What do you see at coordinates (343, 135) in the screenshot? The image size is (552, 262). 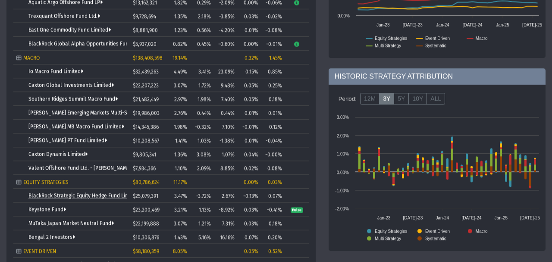 I see `text: 2.00%` at bounding box center [343, 135].